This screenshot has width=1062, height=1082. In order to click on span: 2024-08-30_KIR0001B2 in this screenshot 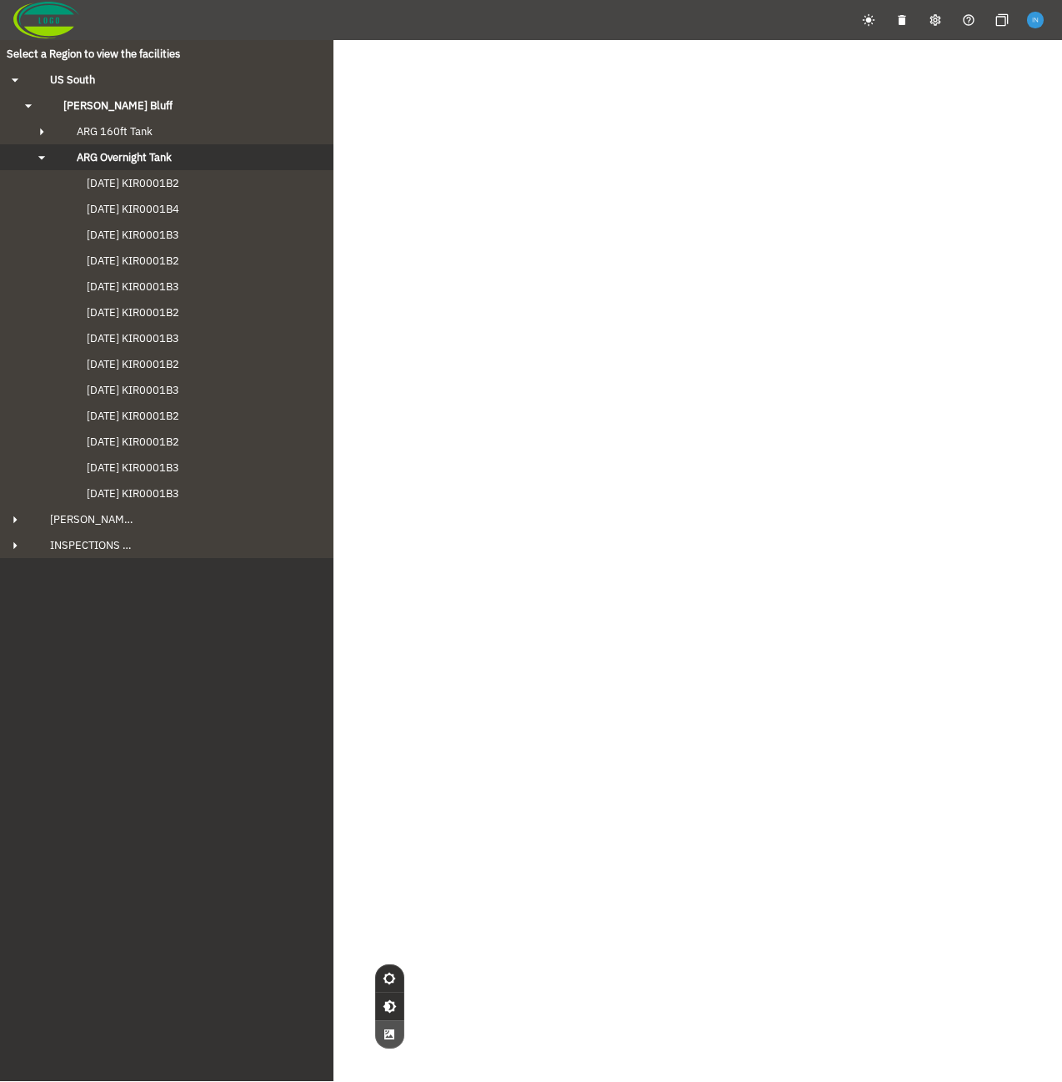, I will do `click(116, 312)`.